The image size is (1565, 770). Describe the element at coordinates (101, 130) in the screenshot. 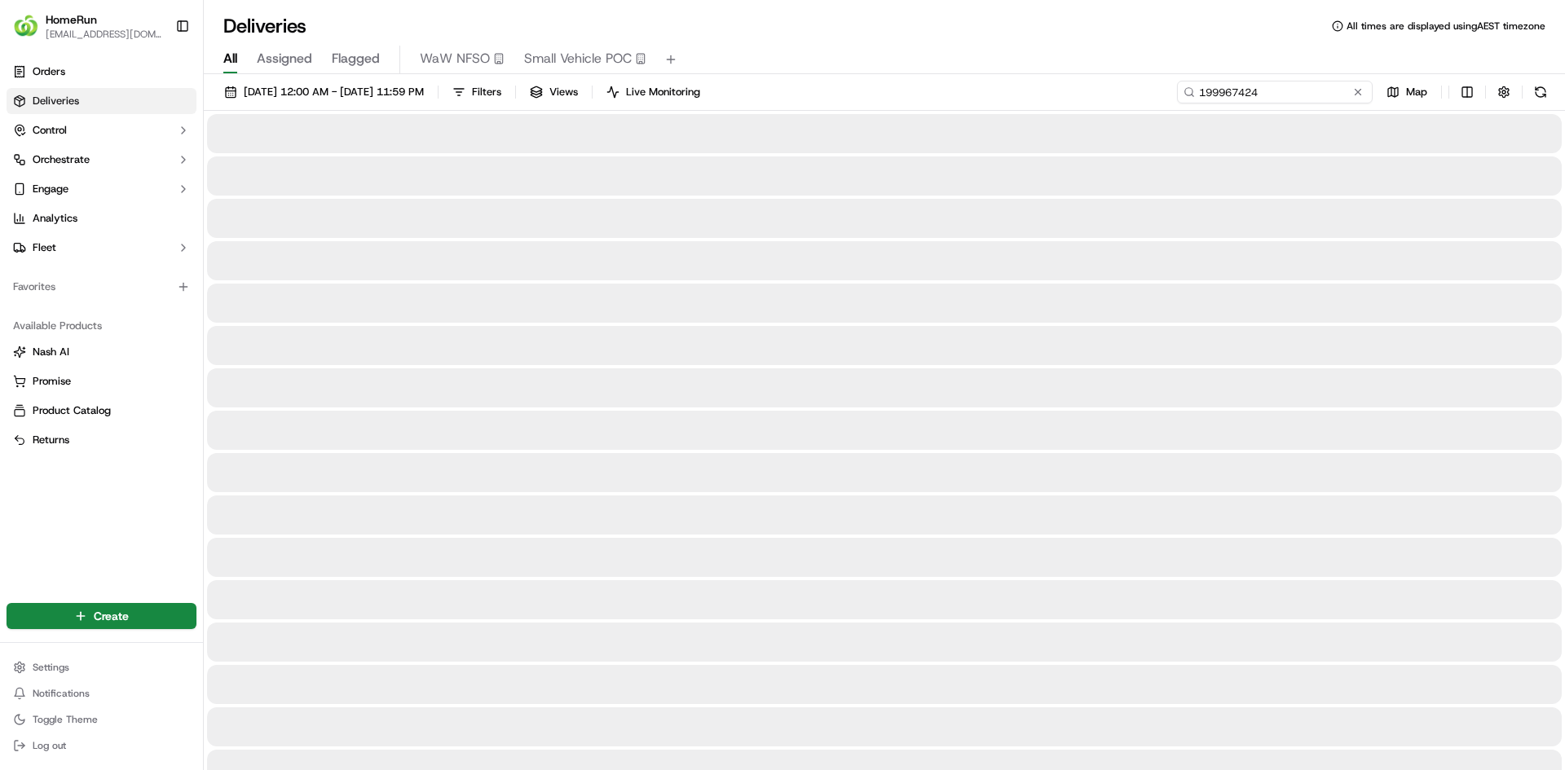

I see `button: Control` at that location.